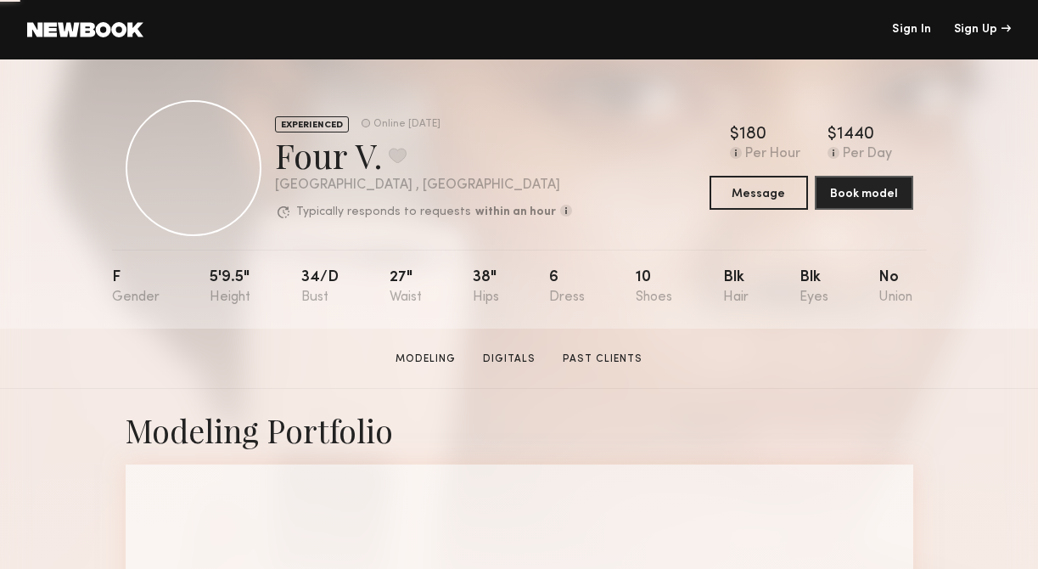 Image resolution: width=1038 pixels, height=569 pixels. What do you see at coordinates (406, 287) in the screenshot?
I see `div: 27"` at bounding box center [406, 287].